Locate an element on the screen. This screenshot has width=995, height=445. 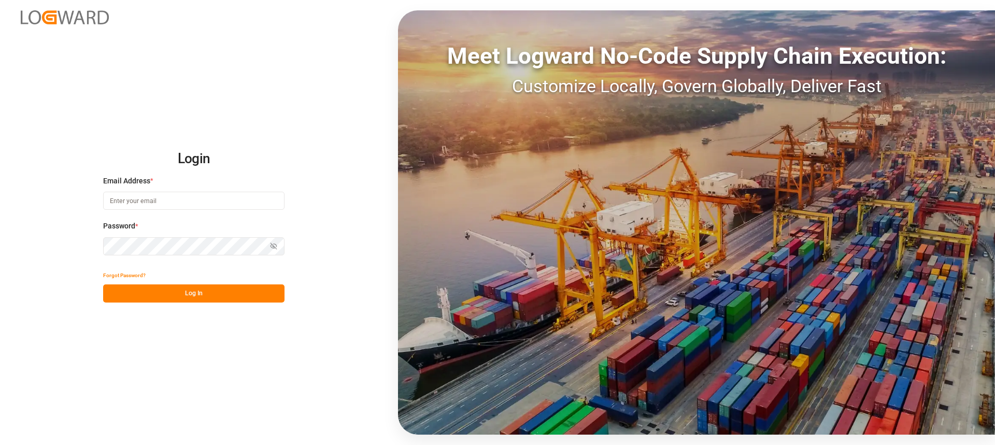
button: Forgot Password? is located at coordinates (124, 275).